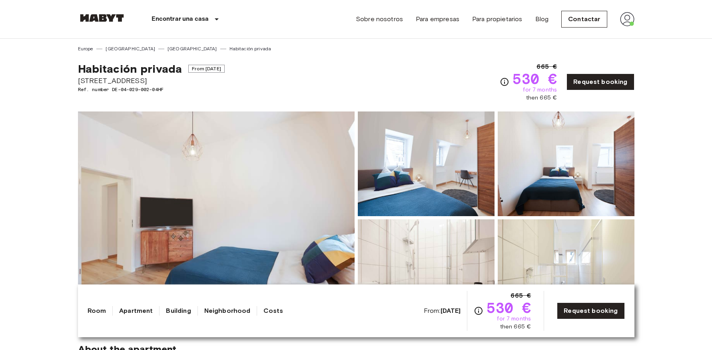 The image size is (712, 350). I want to click on img: avatar, so click(627, 19).